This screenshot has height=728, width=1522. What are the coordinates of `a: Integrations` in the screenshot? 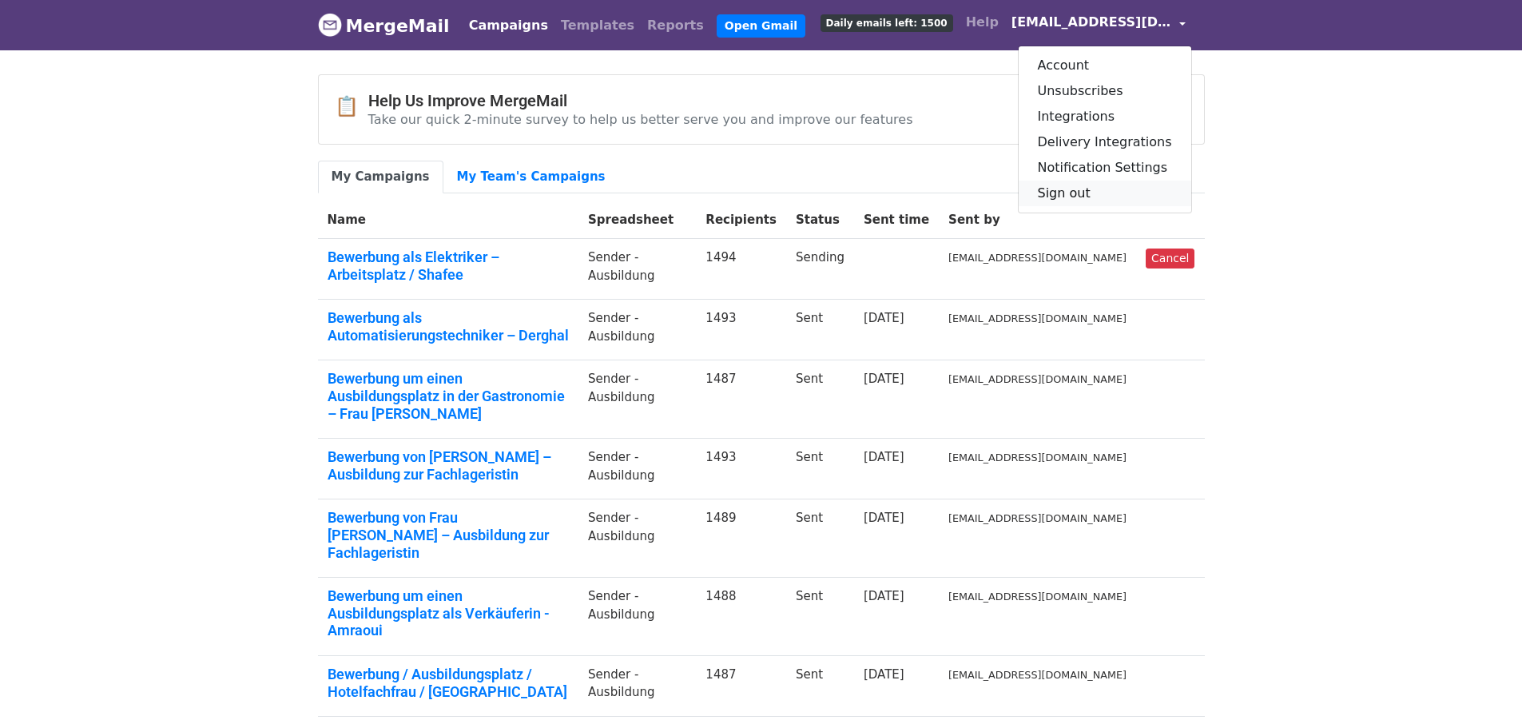 It's located at (1105, 117).